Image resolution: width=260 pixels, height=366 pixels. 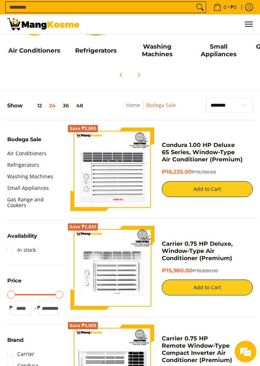 What do you see at coordinates (52, 106) in the screenshot?
I see `button: 24` at bounding box center [52, 106].